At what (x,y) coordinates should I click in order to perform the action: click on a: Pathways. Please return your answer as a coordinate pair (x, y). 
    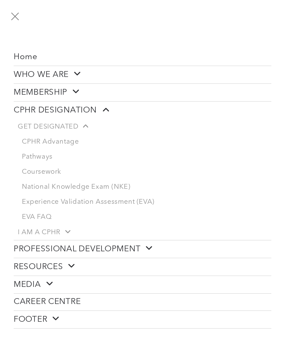
    Looking at the image, I should click on (145, 157).